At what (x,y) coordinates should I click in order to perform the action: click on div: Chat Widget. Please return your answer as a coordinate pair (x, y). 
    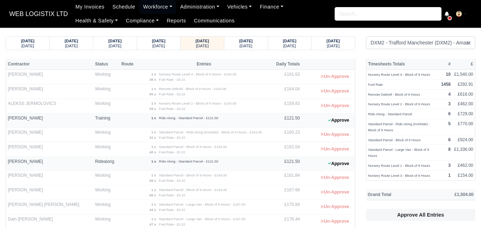
    Looking at the image, I should click on (464, 211).